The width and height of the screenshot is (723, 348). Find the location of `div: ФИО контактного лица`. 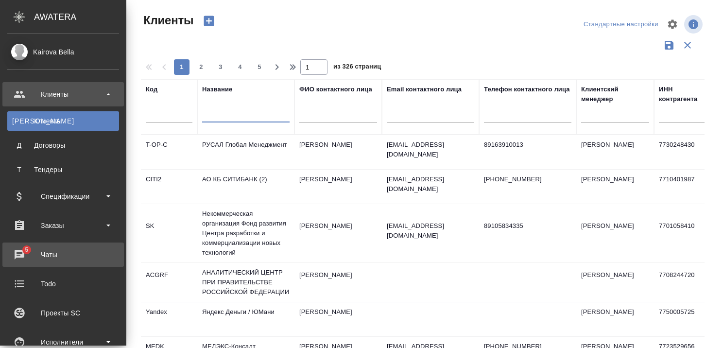

div: ФИО контактного лица is located at coordinates (336, 89).